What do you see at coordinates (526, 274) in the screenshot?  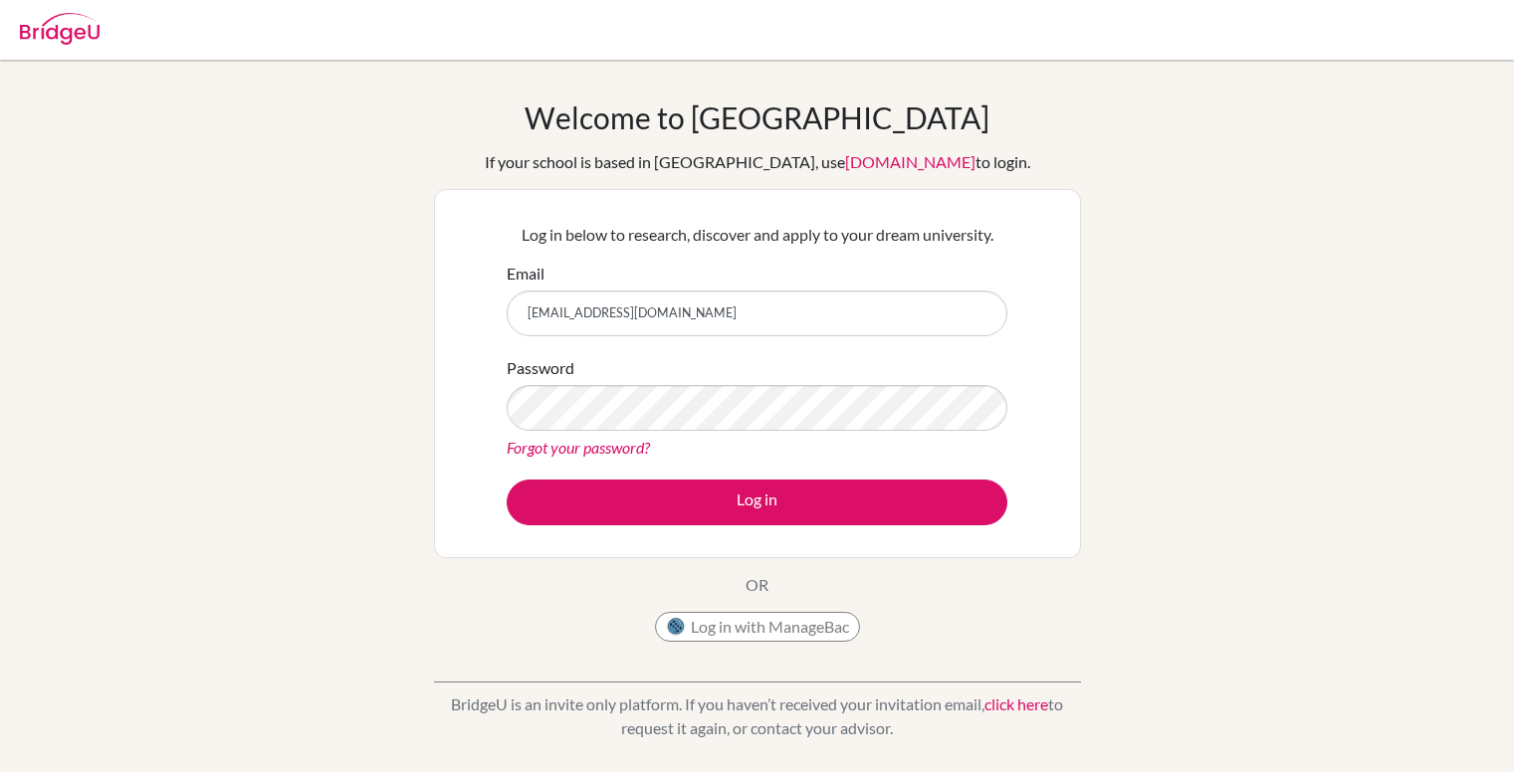 I see `label: Email` at bounding box center [526, 274].